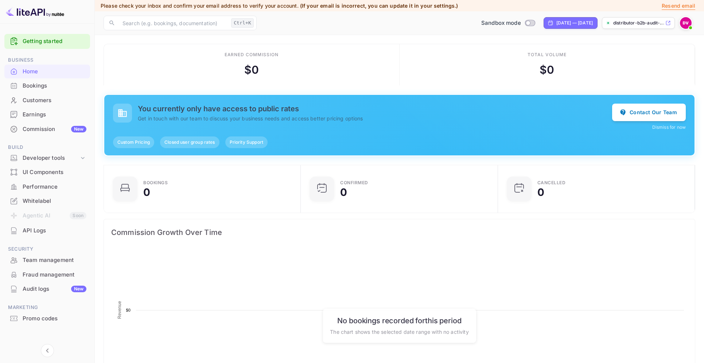 The width and height of the screenshot is (704, 363). Describe the element at coordinates (47, 350) in the screenshot. I see `button: Collapse navigation` at that location.